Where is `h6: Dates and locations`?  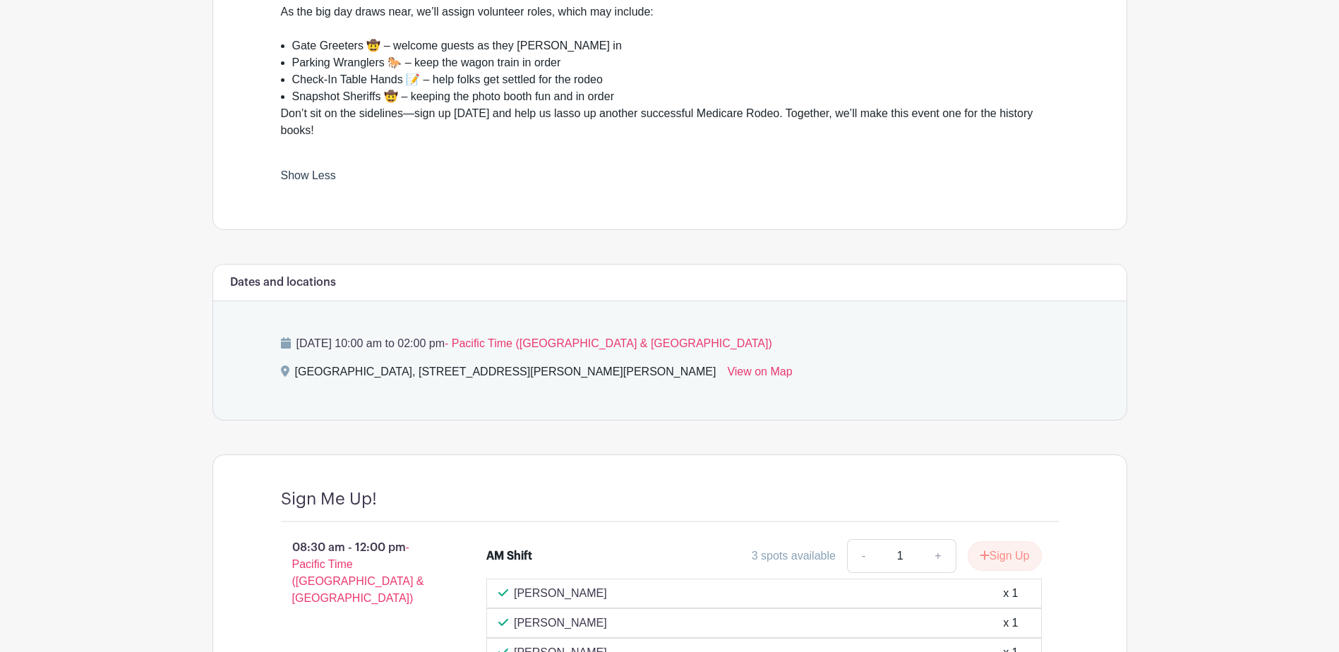
h6: Dates and locations is located at coordinates (283, 282).